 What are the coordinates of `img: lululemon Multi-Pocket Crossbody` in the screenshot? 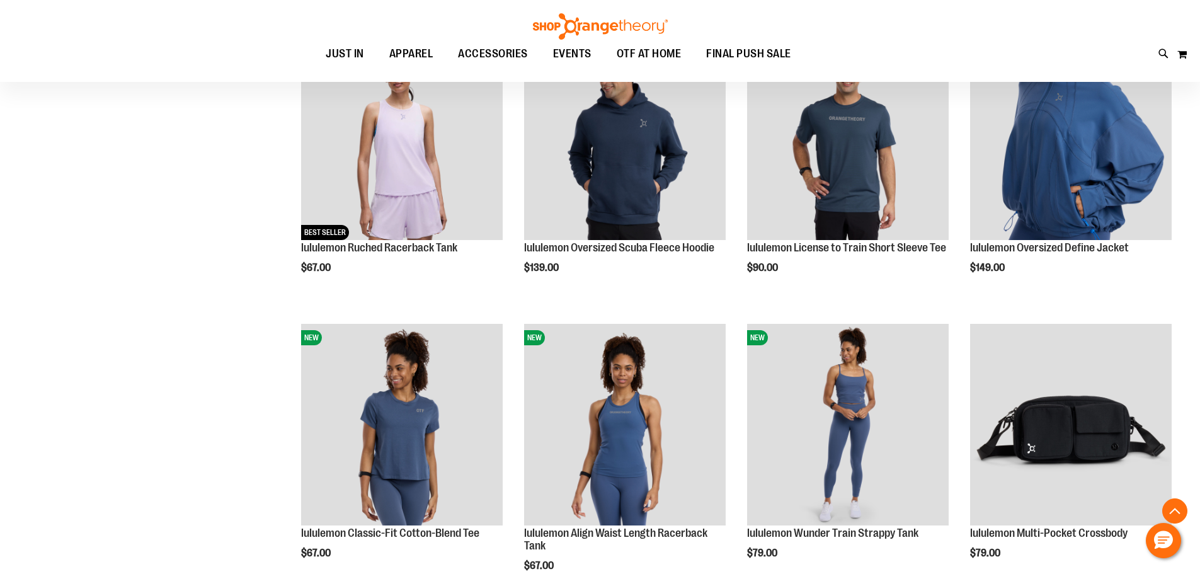 It's located at (1071, 424).